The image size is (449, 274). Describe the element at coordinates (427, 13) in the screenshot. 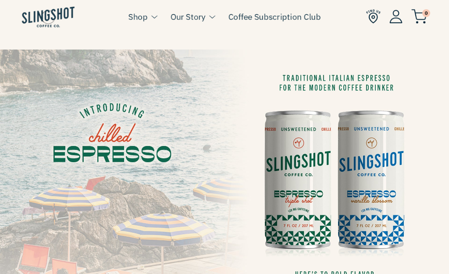

I see `span: 0` at that location.